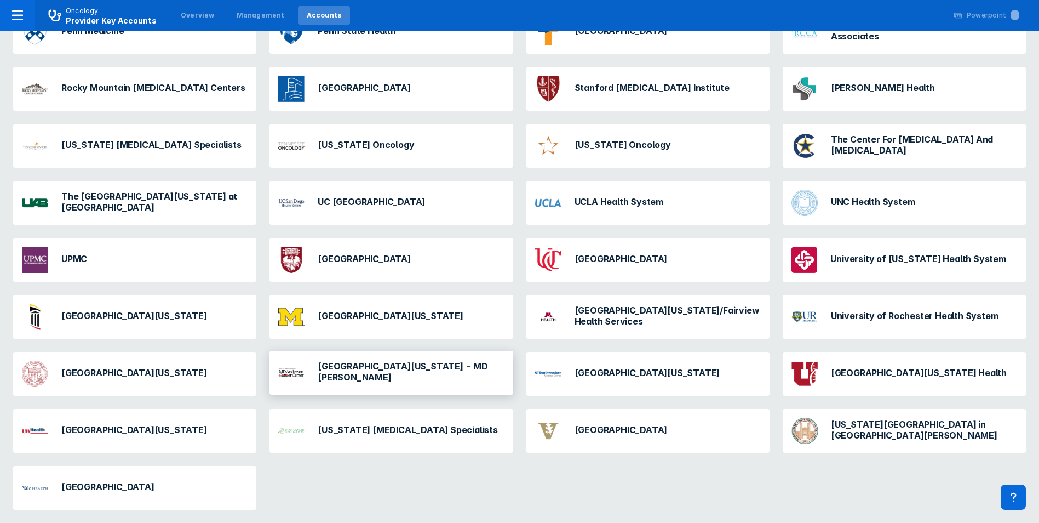 This screenshot has height=523, width=1039. What do you see at coordinates (357, 31) in the screenshot?
I see `h3: Penn State Health` at bounding box center [357, 31].